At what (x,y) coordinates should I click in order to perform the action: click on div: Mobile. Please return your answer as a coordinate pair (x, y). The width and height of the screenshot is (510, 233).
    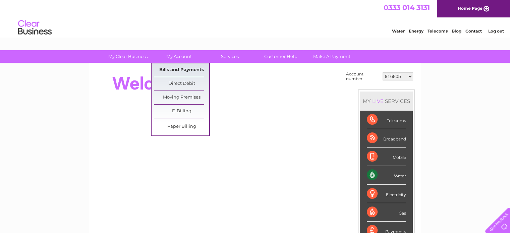
    Looking at the image, I should click on (387, 157).